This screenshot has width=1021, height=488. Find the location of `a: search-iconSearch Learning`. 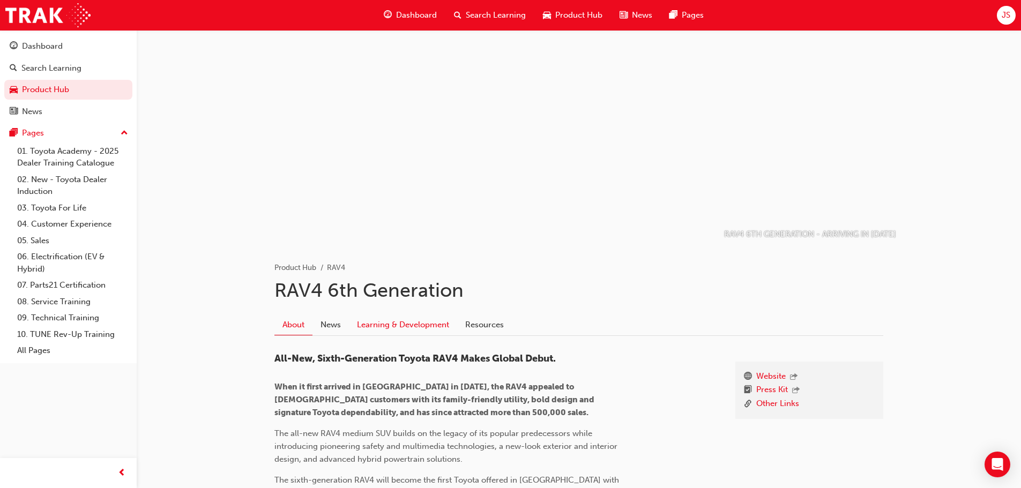

a: search-iconSearch Learning is located at coordinates (490, 15).